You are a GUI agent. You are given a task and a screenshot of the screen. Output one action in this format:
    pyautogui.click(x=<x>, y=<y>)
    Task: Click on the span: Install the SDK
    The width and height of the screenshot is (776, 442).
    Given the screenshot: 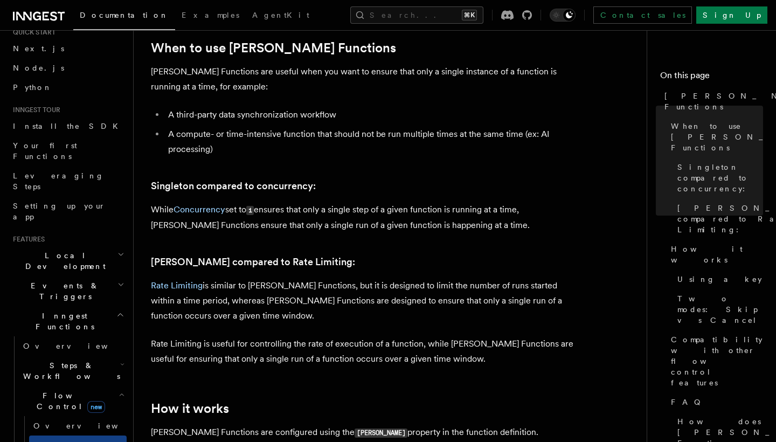 What is the action you would take?
    pyautogui.click(x=68, y=126)
    